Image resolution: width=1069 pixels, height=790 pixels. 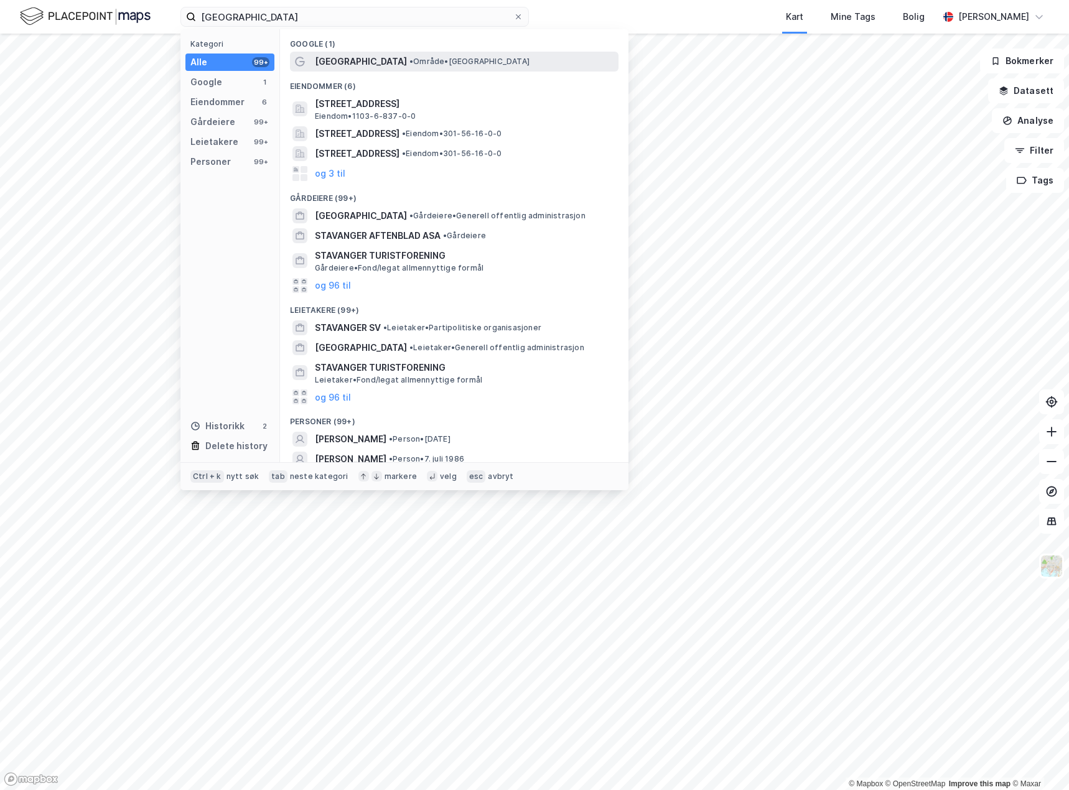 What do you see at coordinates (1022, 61) in the screenshot?
I see `button: Bokmerker` at bounding box center [1022, 61].